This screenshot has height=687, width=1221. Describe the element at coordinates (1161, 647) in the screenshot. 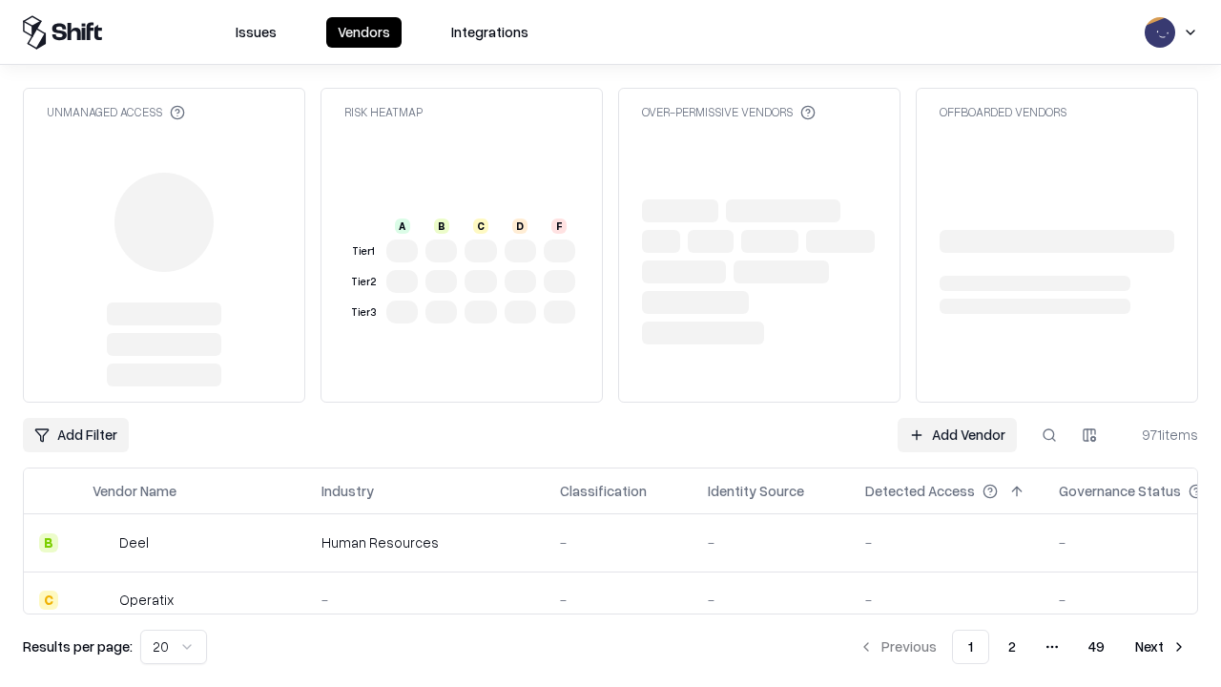

I see `button: Next` at that location.